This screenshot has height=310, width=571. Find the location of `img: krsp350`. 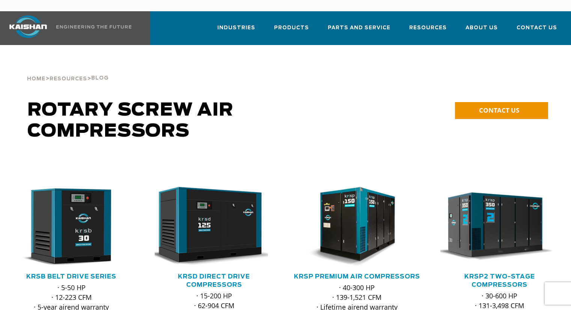

img: krsp350 is located at coordinates (494, 227).